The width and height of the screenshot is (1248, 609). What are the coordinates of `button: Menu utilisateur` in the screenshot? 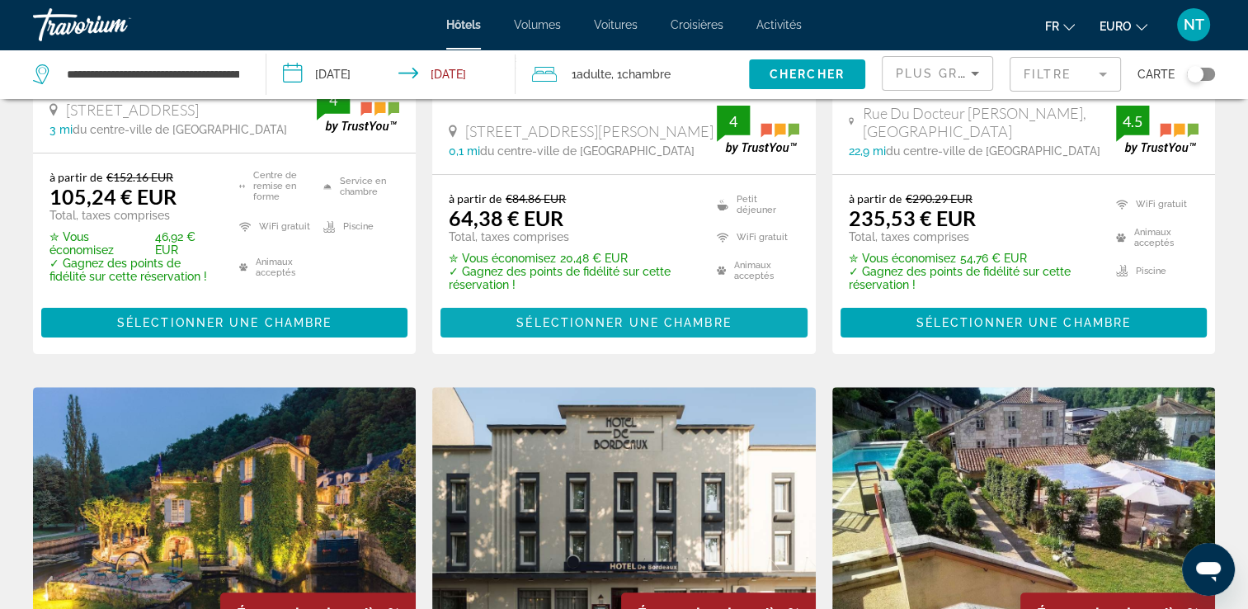 It's located at (1193, 25).